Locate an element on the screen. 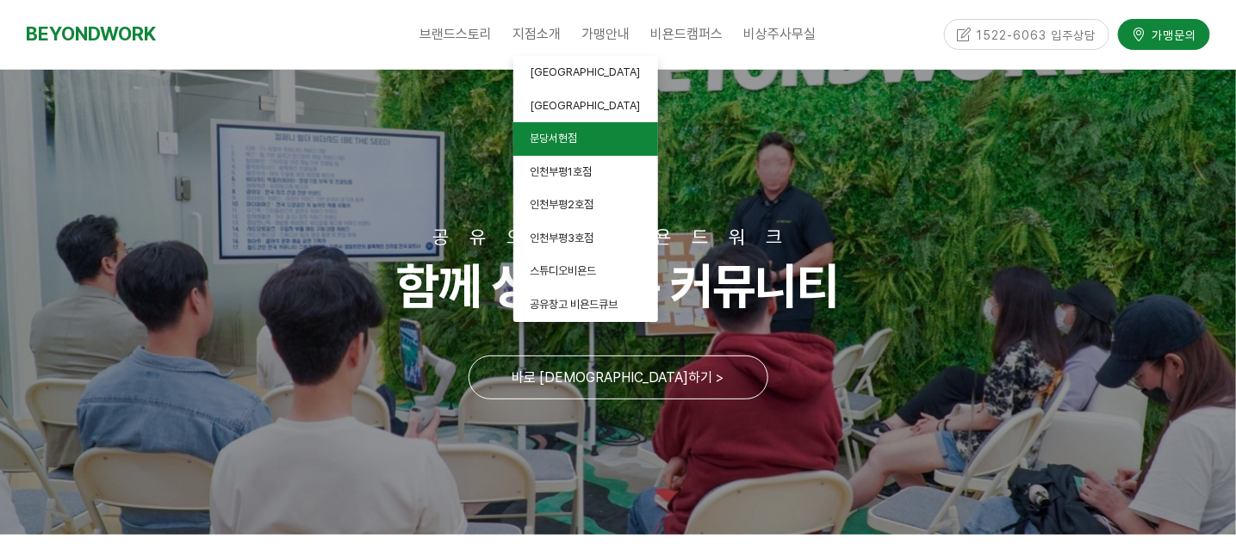  span: 분당서현점 is located at coordinates (554, 138).